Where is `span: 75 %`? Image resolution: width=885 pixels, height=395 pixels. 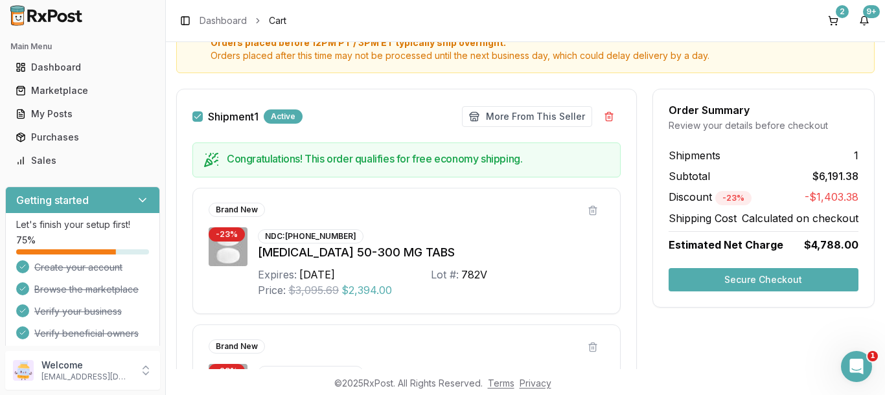 span: 75 % is located at coordinates (26, 240).